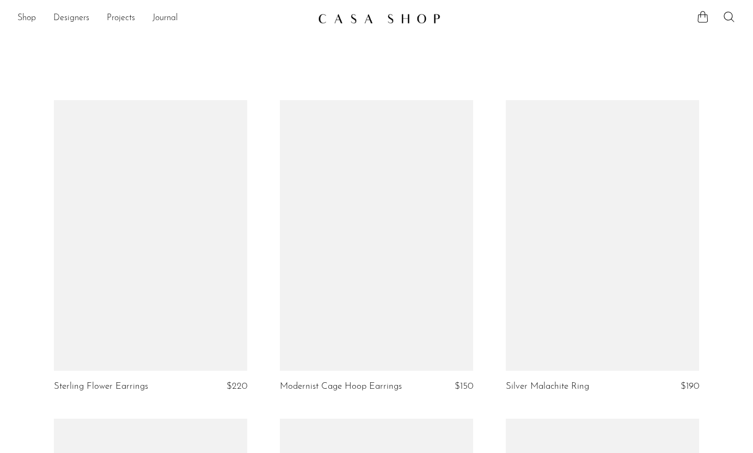  What do you see at coordinates (547, 386) in the screenshot?
I see `a: Silver Malachite Ring` at bounding box center [547, 386].